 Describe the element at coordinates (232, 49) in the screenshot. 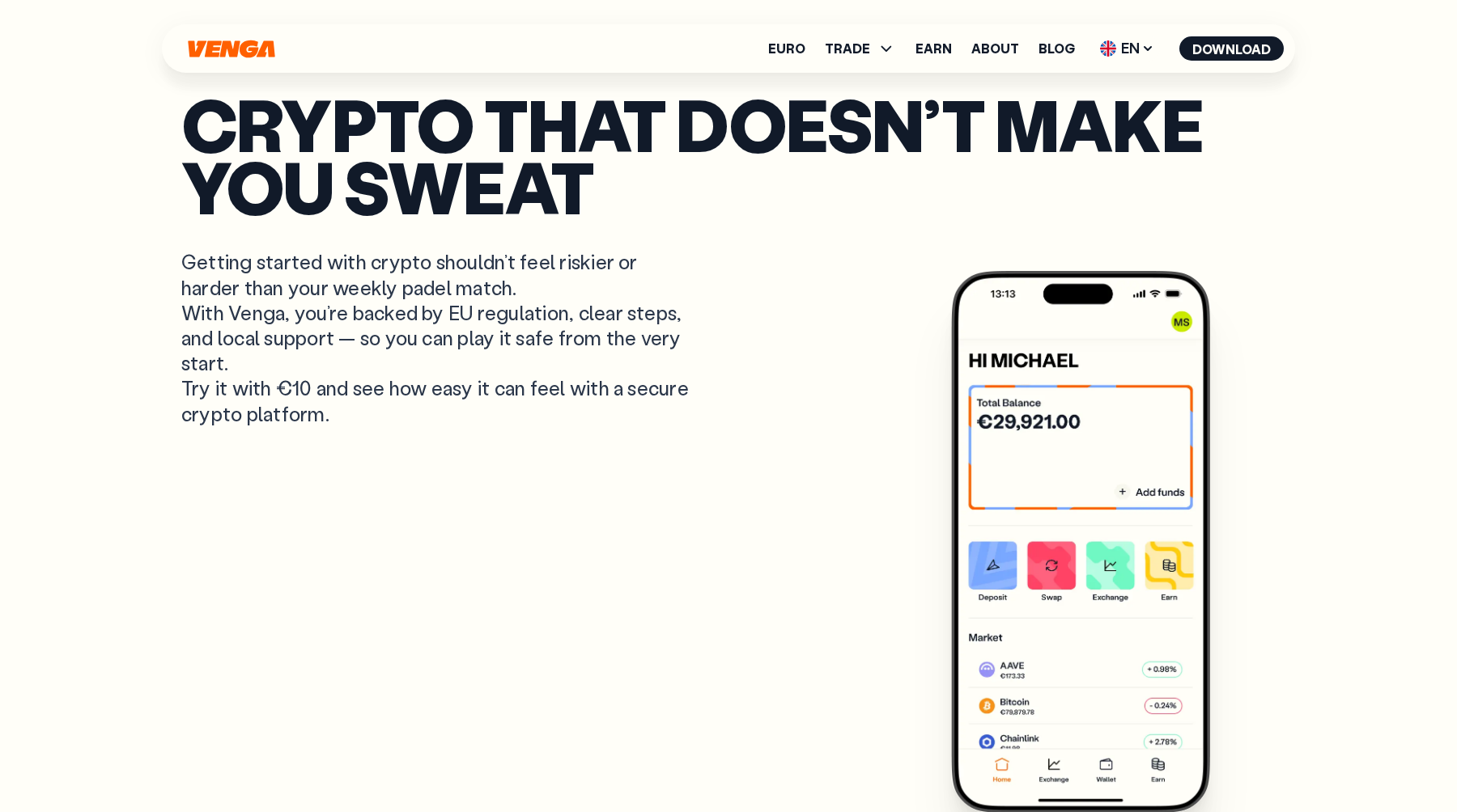

I see `a: Home` at that location.